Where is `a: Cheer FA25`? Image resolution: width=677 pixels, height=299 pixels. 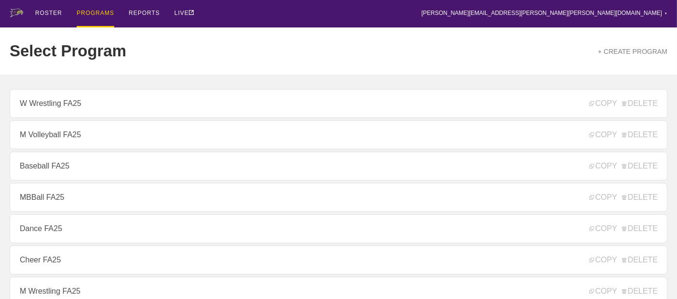 a: Cheer FA25 is located at coordinates (338, 260).